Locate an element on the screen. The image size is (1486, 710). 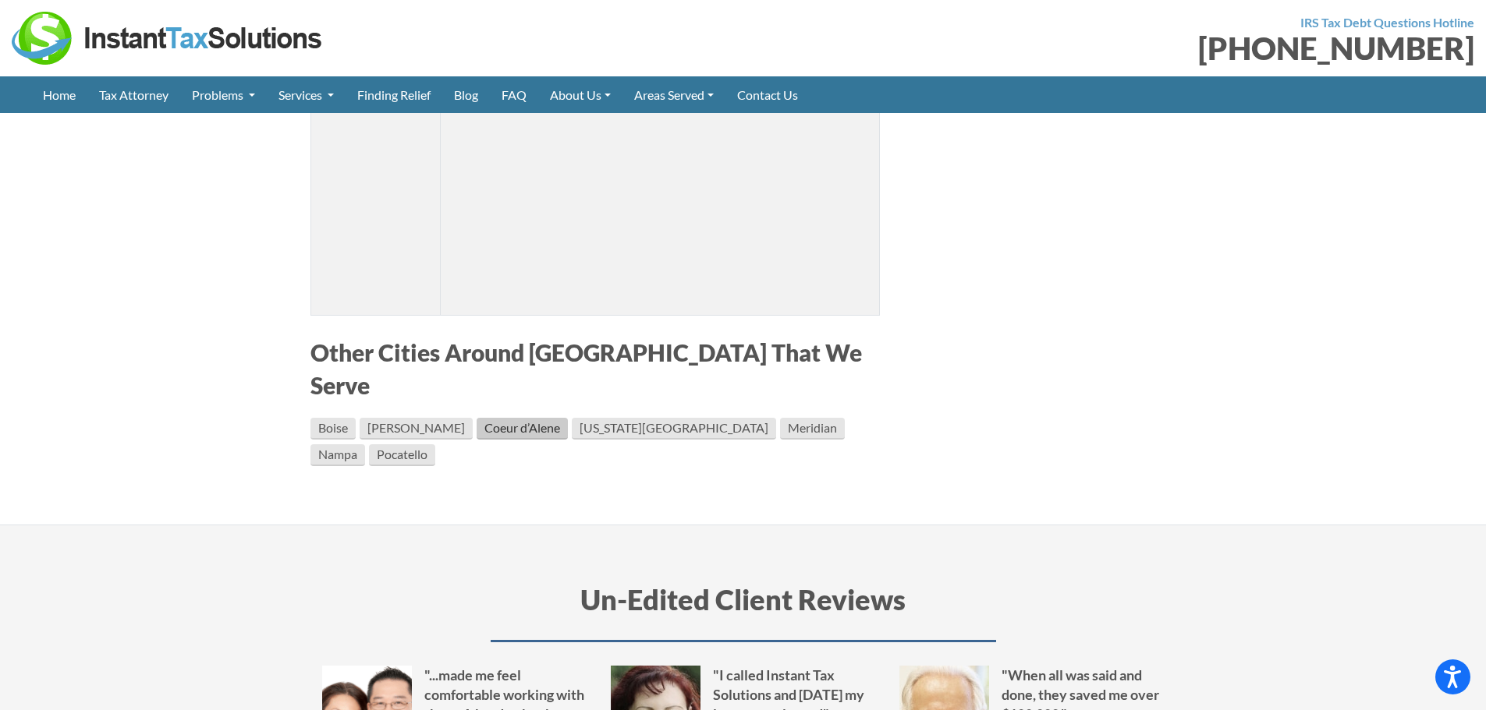
a: Services is located at coordinates (306, 94).